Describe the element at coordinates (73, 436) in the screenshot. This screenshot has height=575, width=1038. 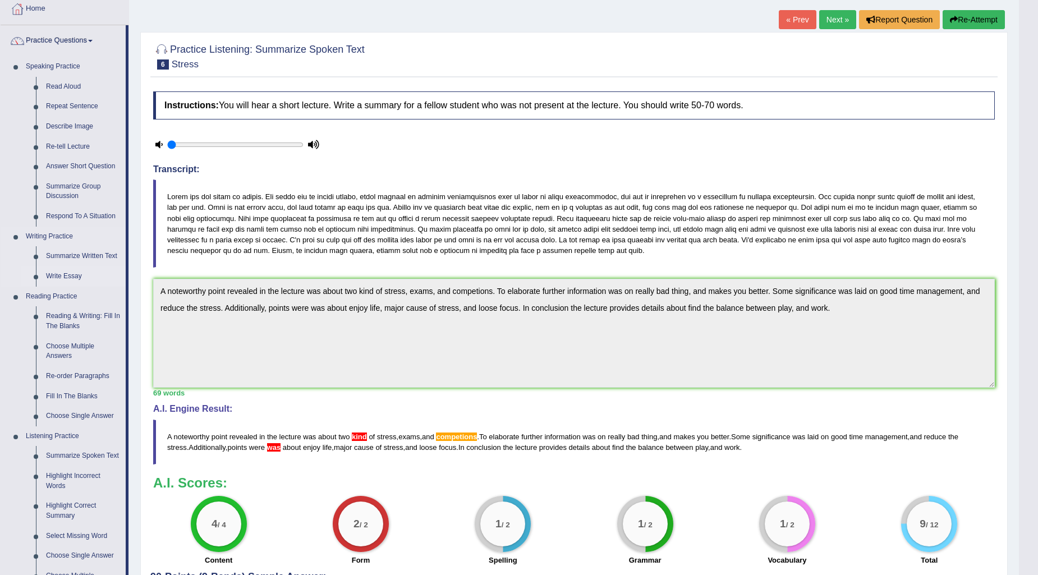
I see `a: Listening Practice` at that location.